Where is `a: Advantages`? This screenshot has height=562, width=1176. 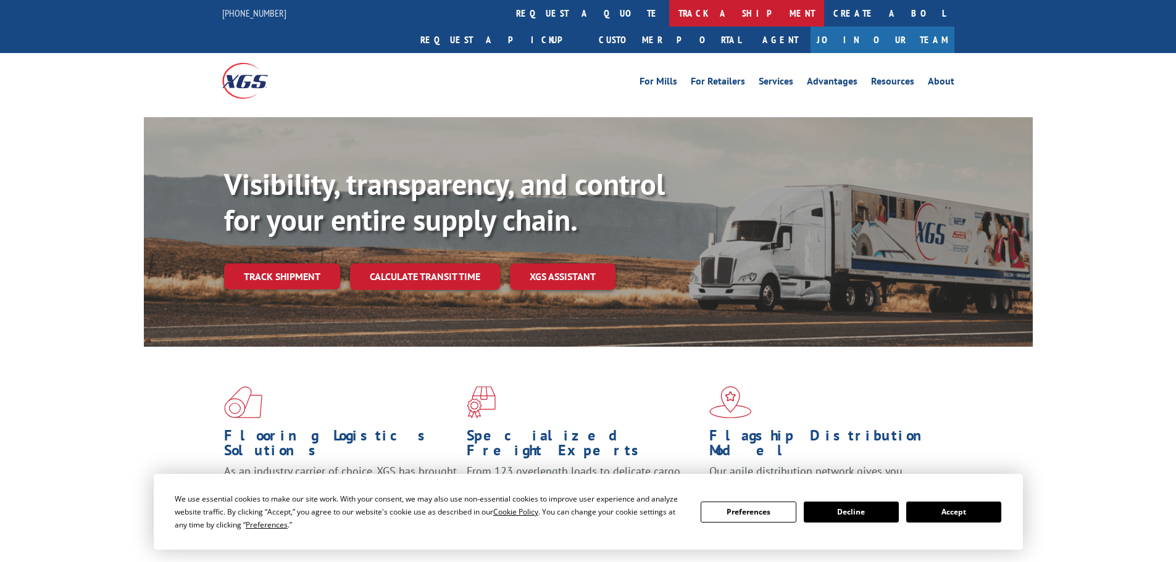
a: Advantages is located at coordinates (832, 83).